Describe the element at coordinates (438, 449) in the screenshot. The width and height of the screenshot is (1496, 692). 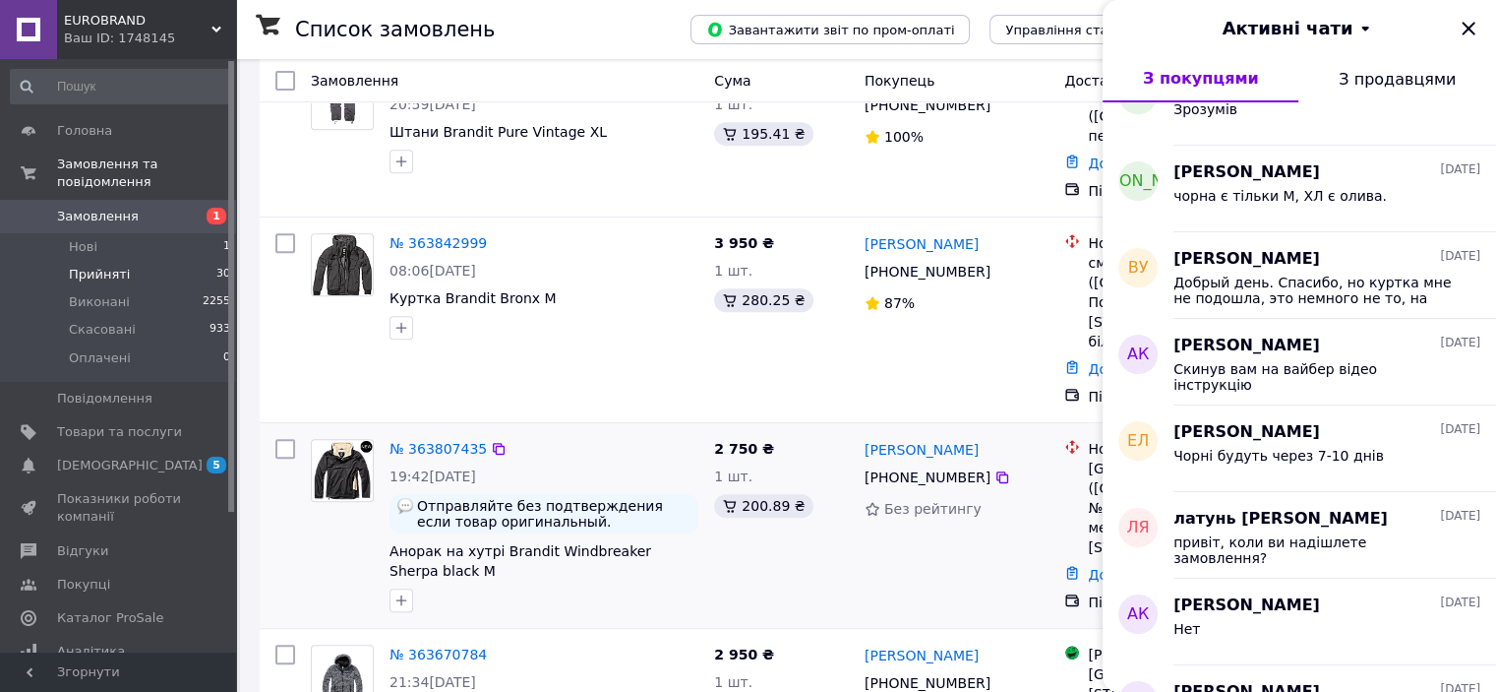
I see `a: № 363807435` at that location.